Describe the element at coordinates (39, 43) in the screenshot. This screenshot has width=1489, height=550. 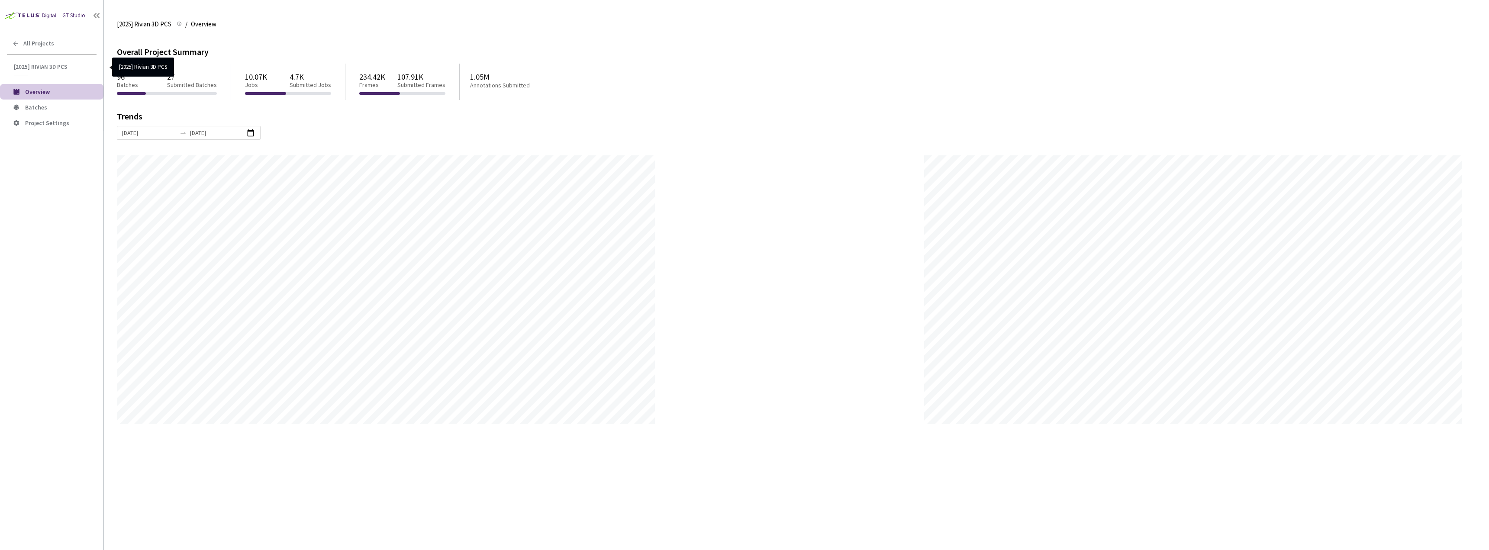
I see `span: All Projects` at that location.